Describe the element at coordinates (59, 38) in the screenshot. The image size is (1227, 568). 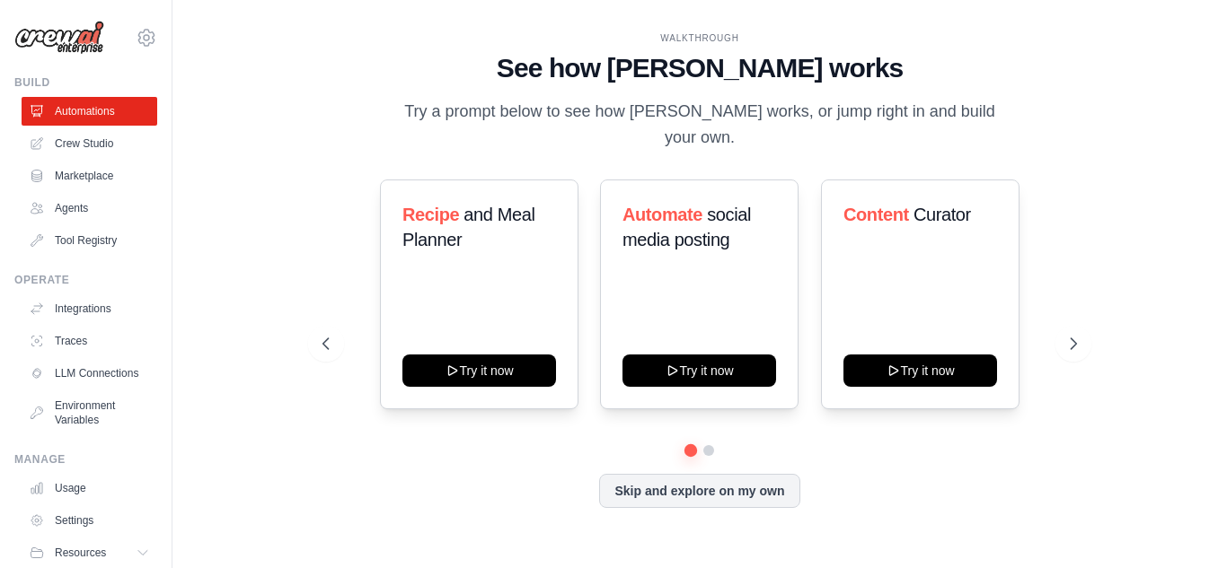
I see `img: Logo` at that location.